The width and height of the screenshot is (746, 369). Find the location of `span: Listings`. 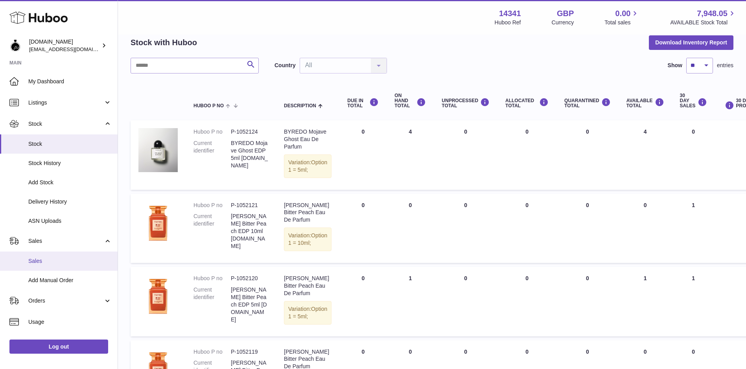

span: Listings is located at coordinates (66, 103).